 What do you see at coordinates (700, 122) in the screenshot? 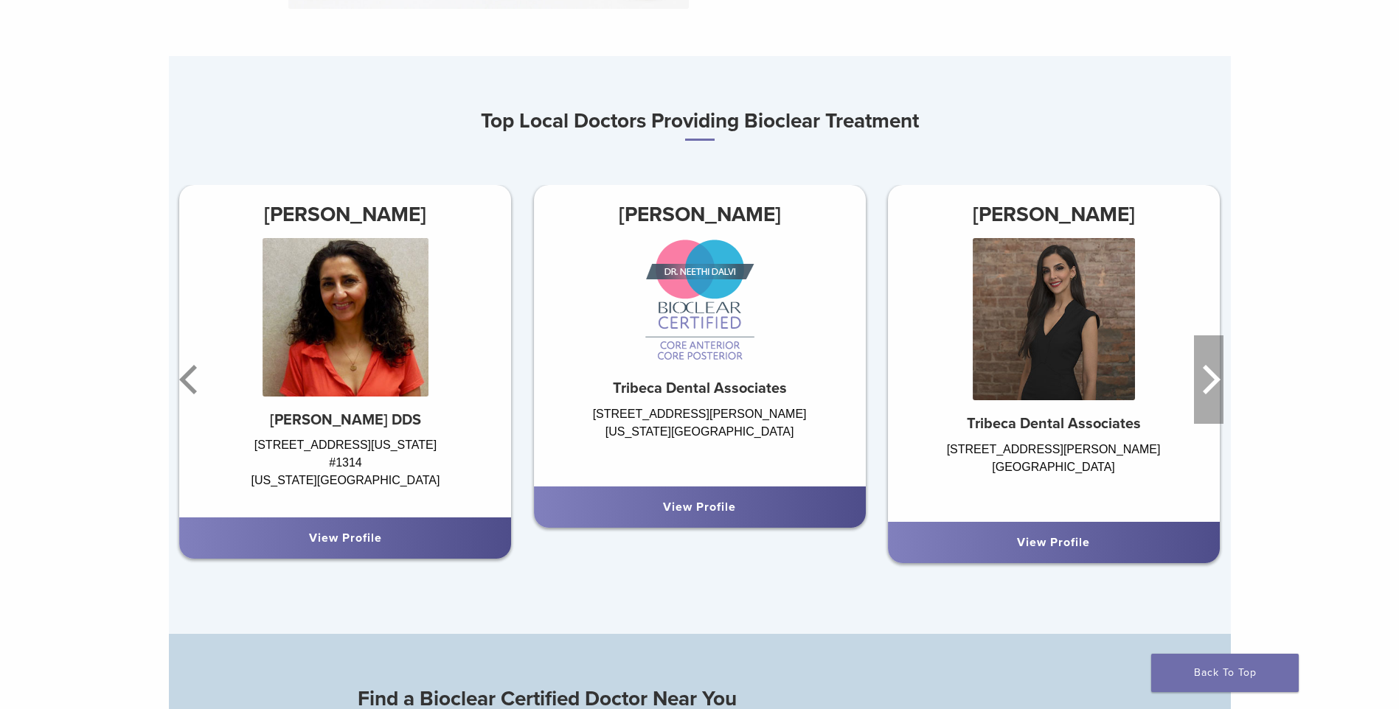
I see `h3: Top Local Doctors Providing Bioclear Treatment` at bounding box center [700, 122].